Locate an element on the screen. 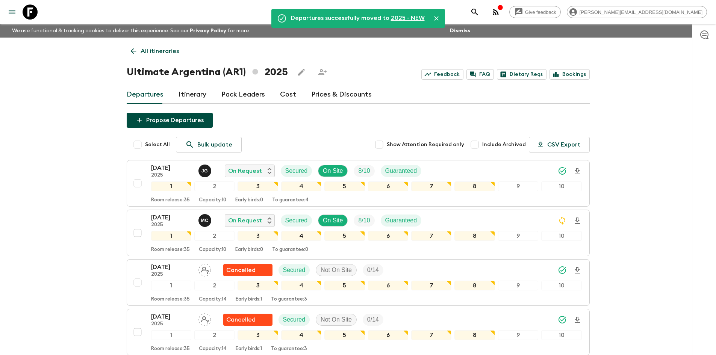  p: Capacity: 14 is located at coordinates (213, 300).